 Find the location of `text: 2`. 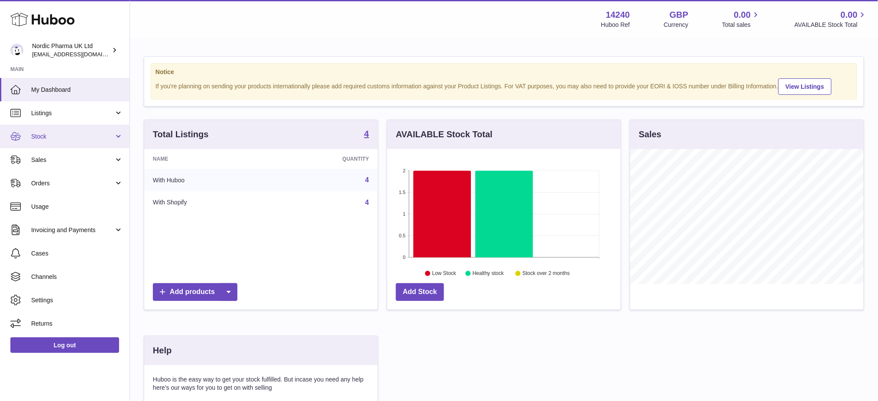

text: 2 is located at coordinates (404, 171).